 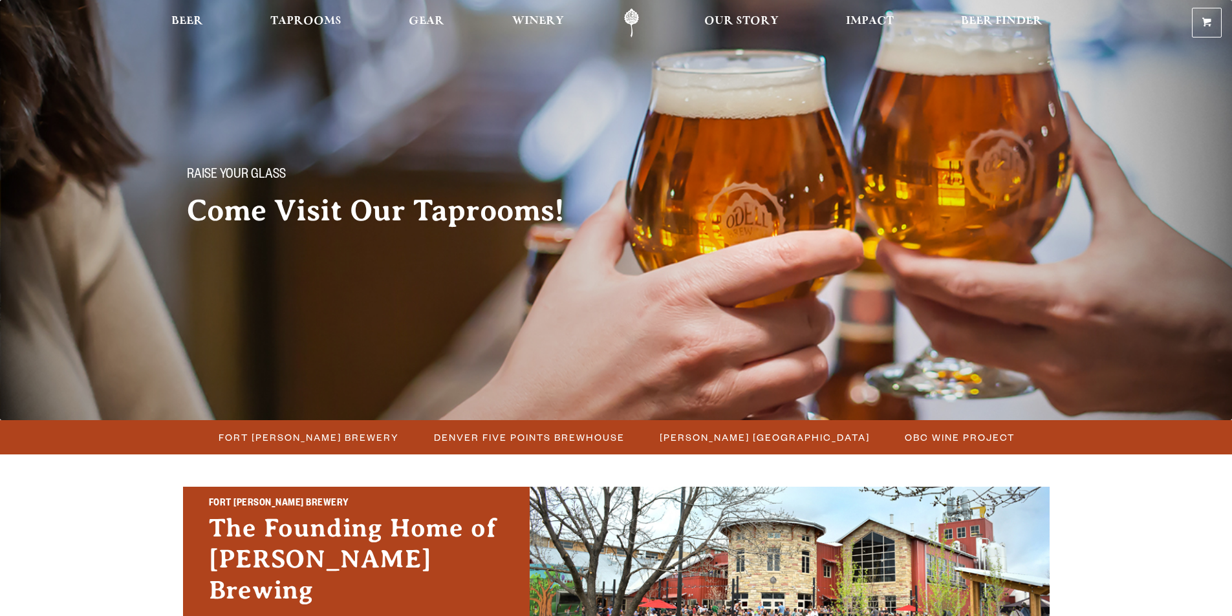 I want to click on a: Odell Home, so click(x=631, y=23).